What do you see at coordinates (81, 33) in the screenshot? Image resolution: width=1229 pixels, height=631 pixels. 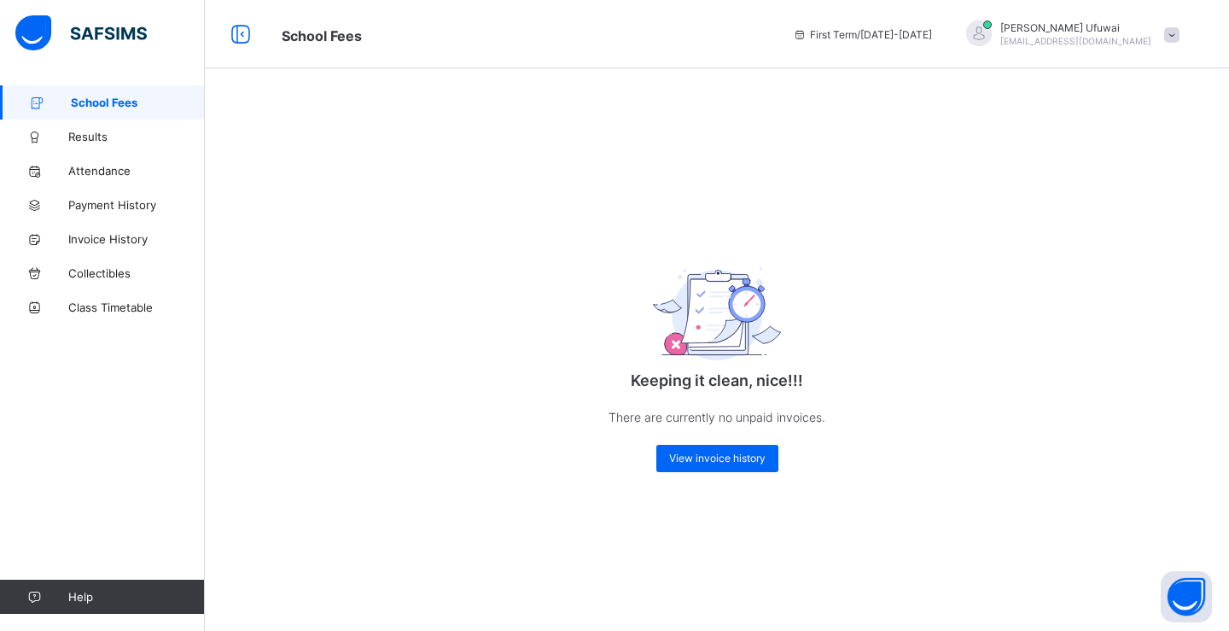 I see `img: safsims` at bounding box center [81, 33].